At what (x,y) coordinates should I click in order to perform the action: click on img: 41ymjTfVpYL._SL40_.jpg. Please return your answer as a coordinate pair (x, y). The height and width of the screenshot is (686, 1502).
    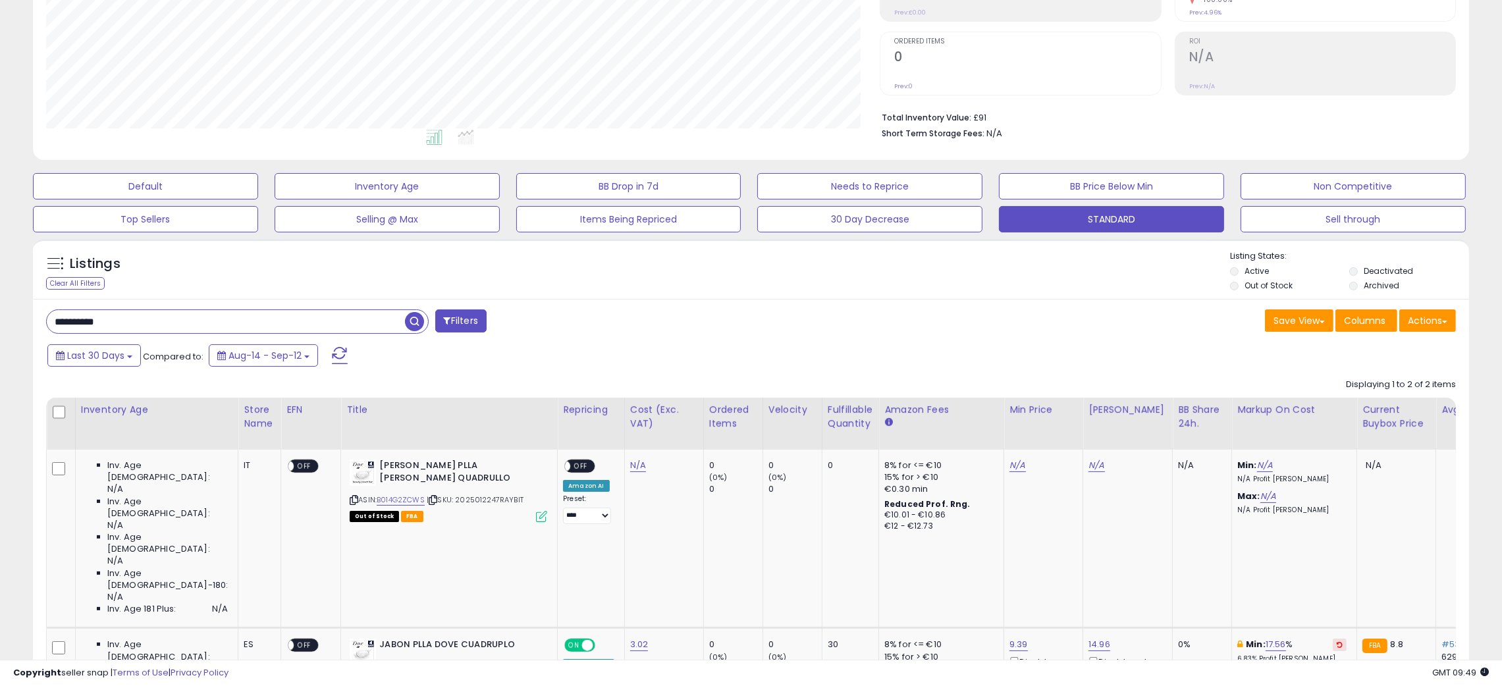
    Looking at the image, I should click on (363, 652).